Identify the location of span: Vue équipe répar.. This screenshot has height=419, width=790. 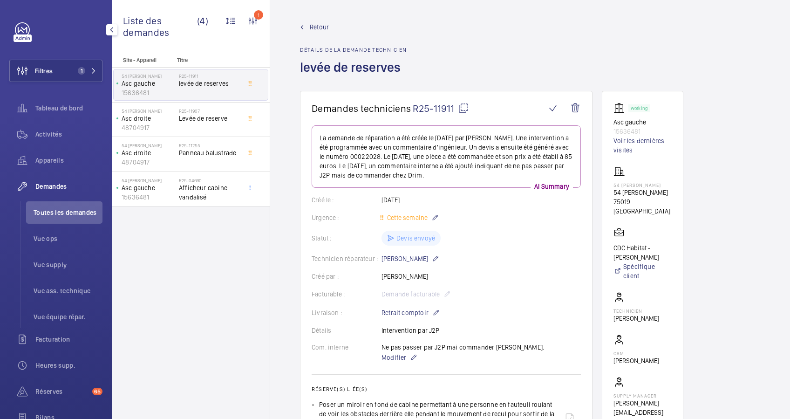
(68, 317).